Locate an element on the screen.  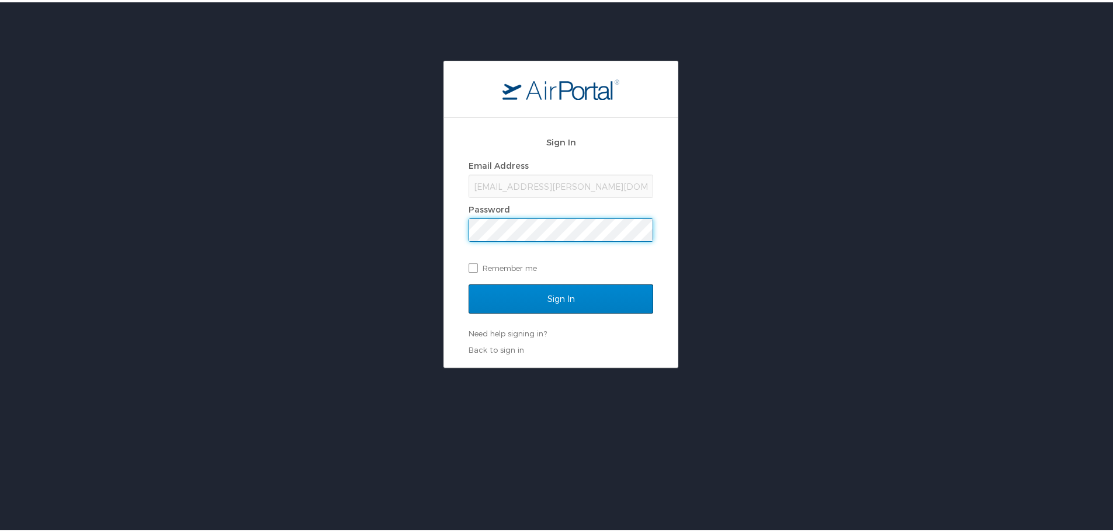
h2: Sign In is located at coordinates (561, 140).